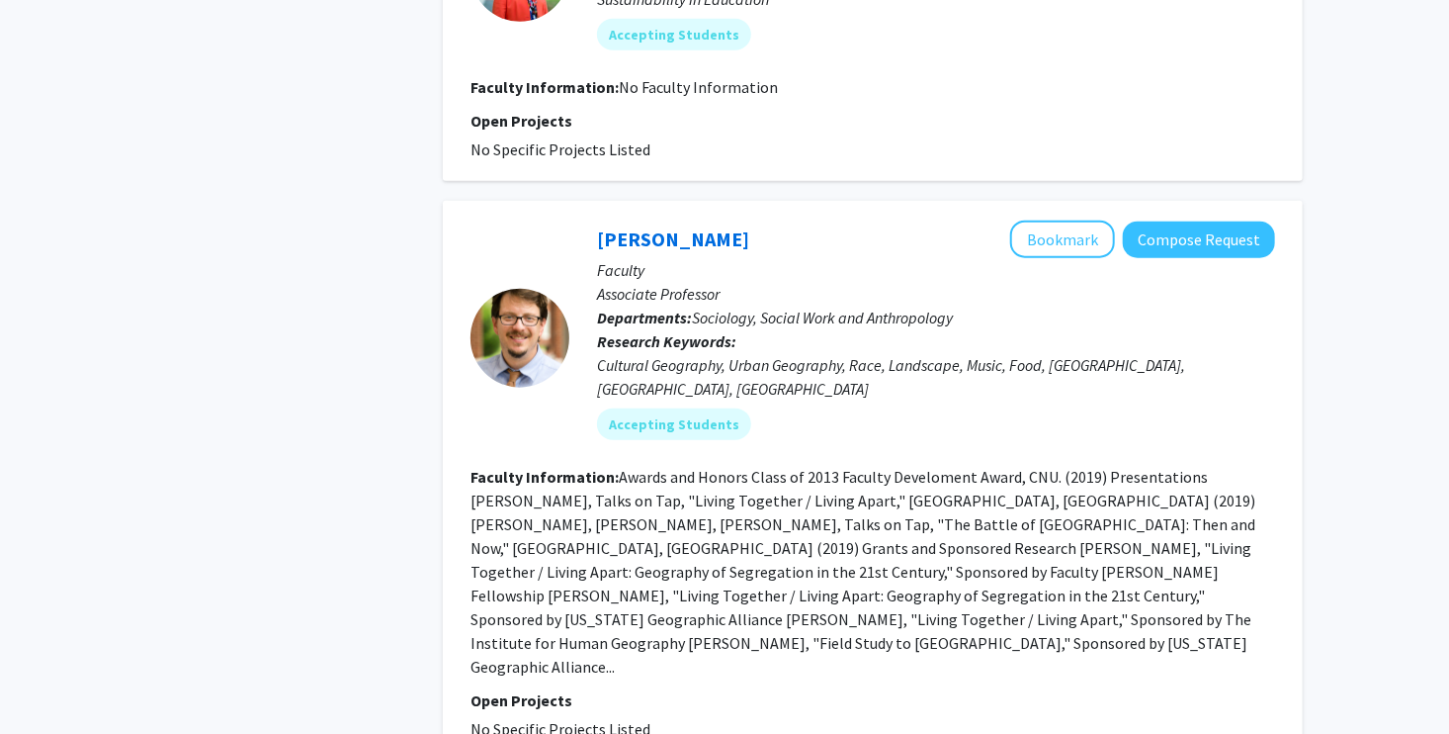  What do you see at coordinates (822, 317) in the screenshot?
I see `span: Sociology, Social Work and Anthropology` at bounding box center [822, 317].